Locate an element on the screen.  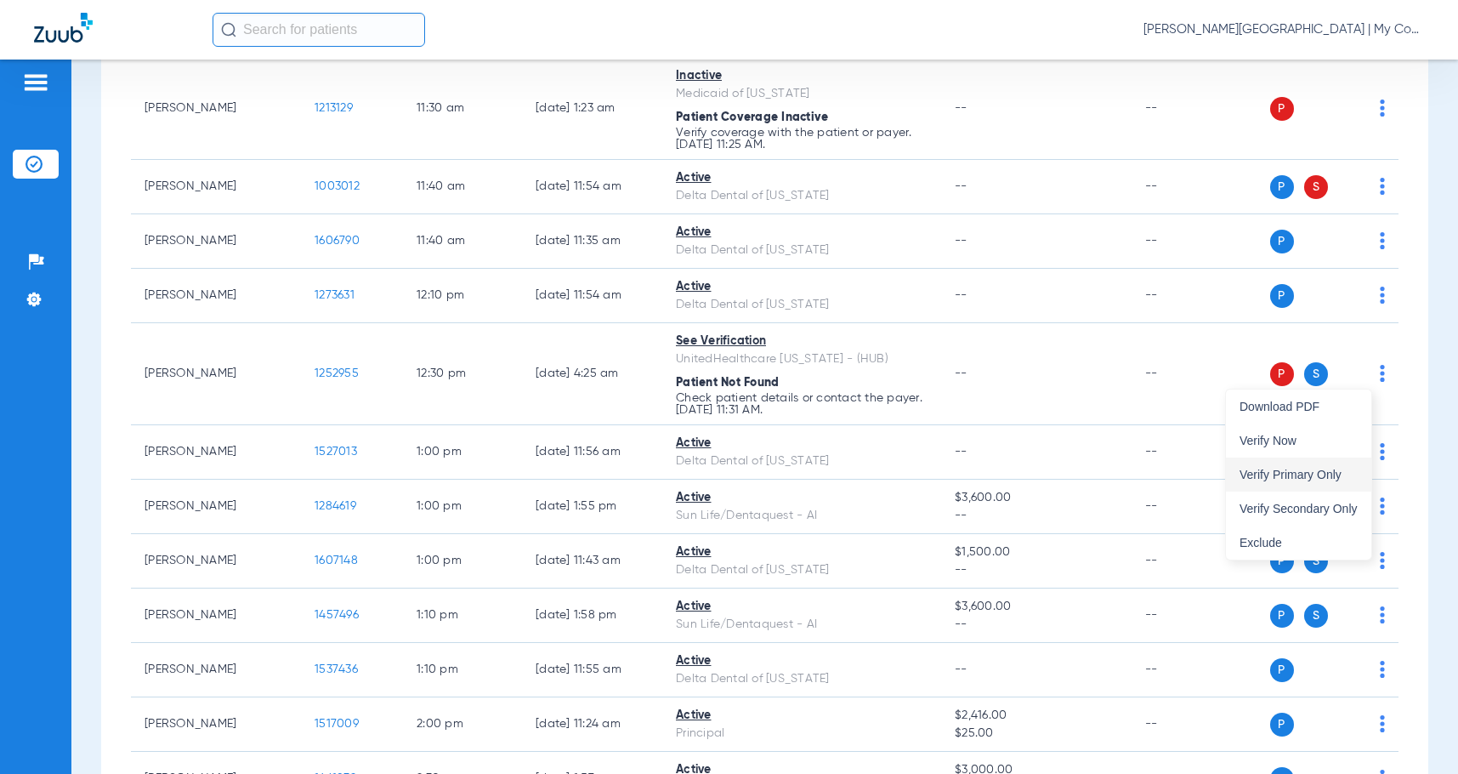
span: Verify Primary Only is located at coordinates (1298, 474).